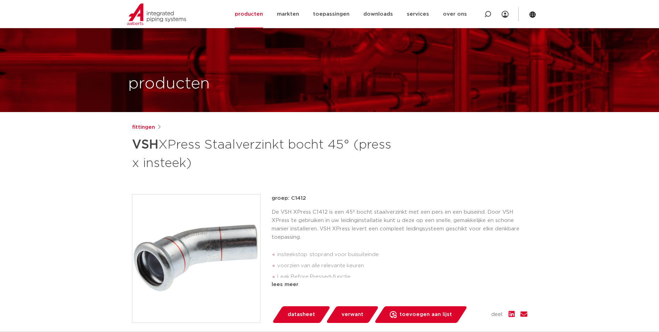  I want to click on a: fittingen, so click(144, 127).